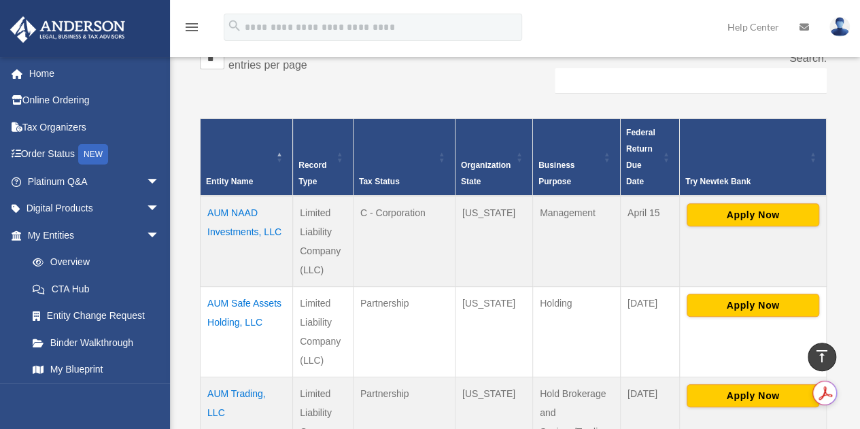 The width and height of the screenshot is (860, 429). I want to click on a: vertical_align_top, so click(822, 357).